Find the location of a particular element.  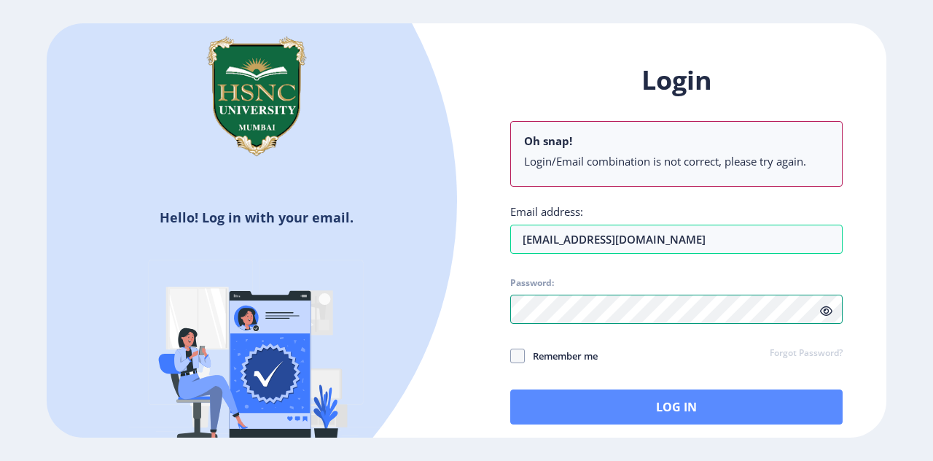

label: Password: is located at coordinates (532, 283).